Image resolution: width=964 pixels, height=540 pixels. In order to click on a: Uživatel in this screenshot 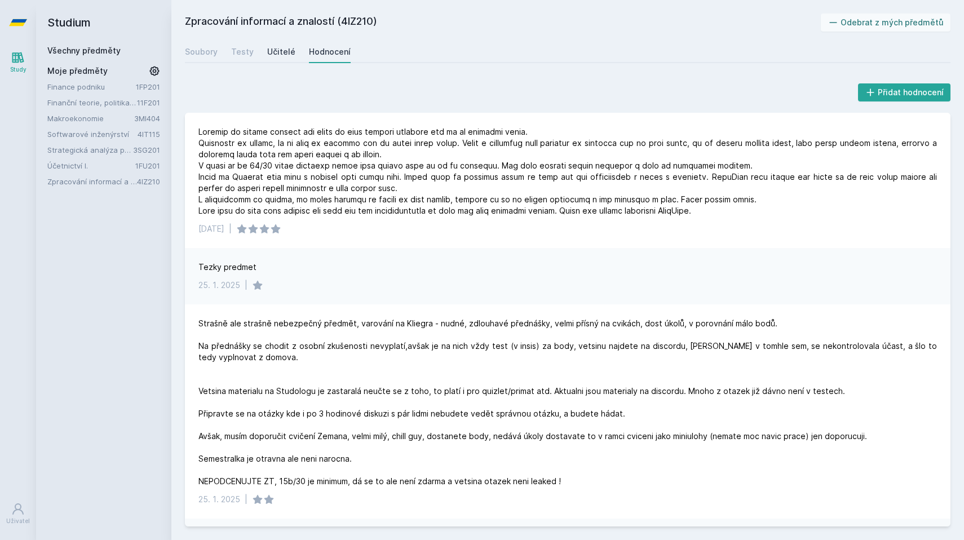, I will do `click(18, 513)`.